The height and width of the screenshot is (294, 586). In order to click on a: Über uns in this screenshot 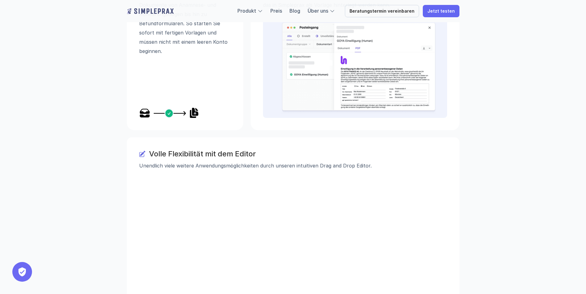, I will do `click(318, 11)`.